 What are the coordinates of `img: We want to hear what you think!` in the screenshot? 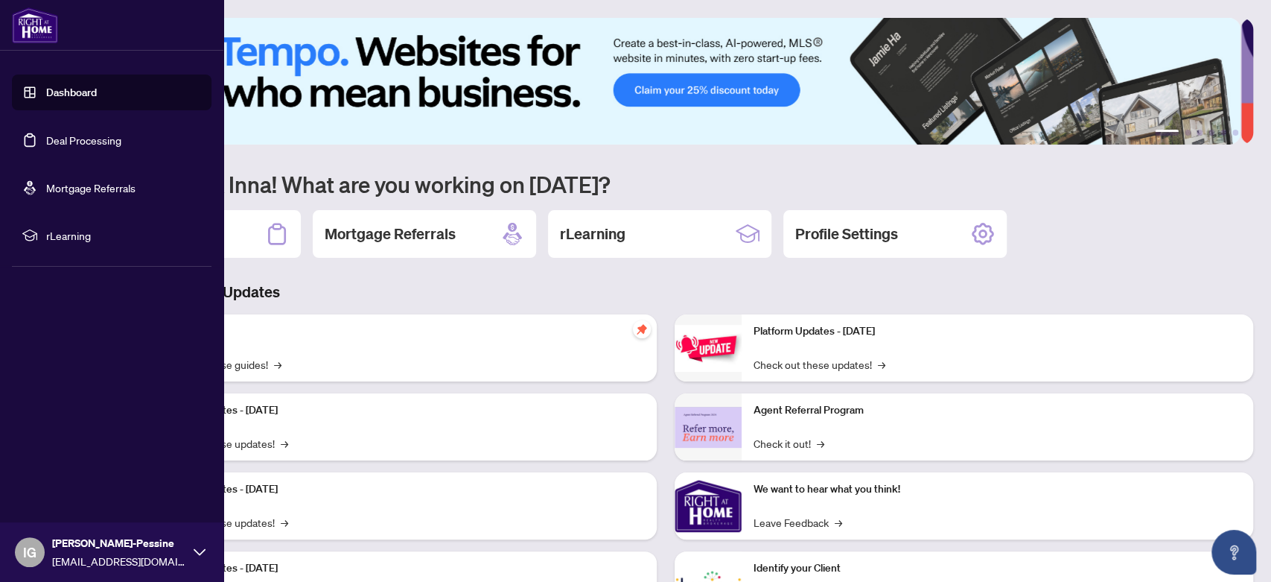 It's located at (708, 506).